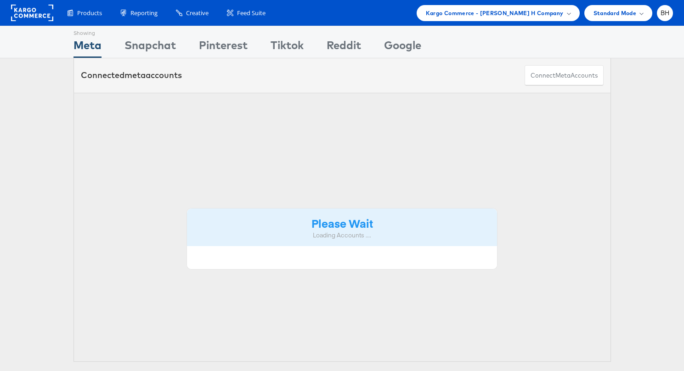  I want to click on span: Creative, so click(197, 13).